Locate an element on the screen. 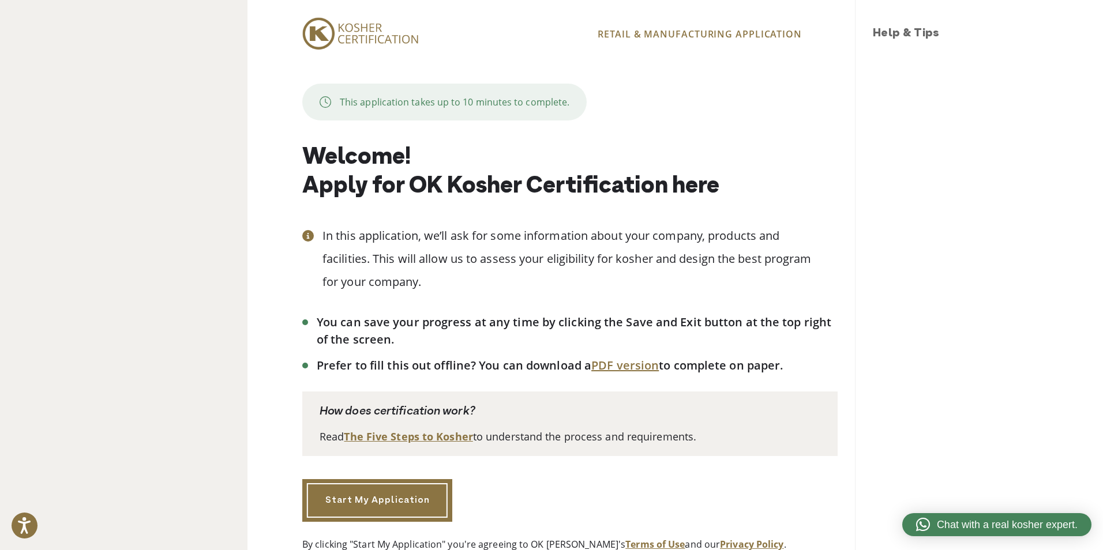  a: The Five Steps to Kosher is located at coordinates (408, 437).